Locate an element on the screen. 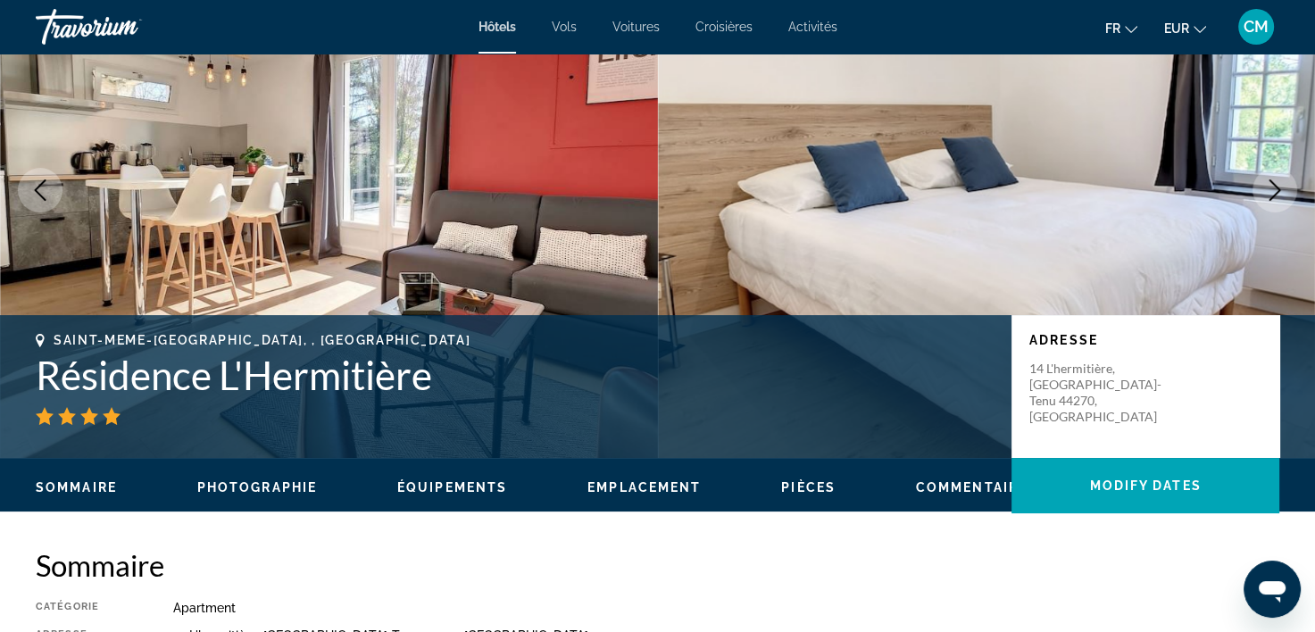  button: Change currency is located at coordinates (1185, 28).